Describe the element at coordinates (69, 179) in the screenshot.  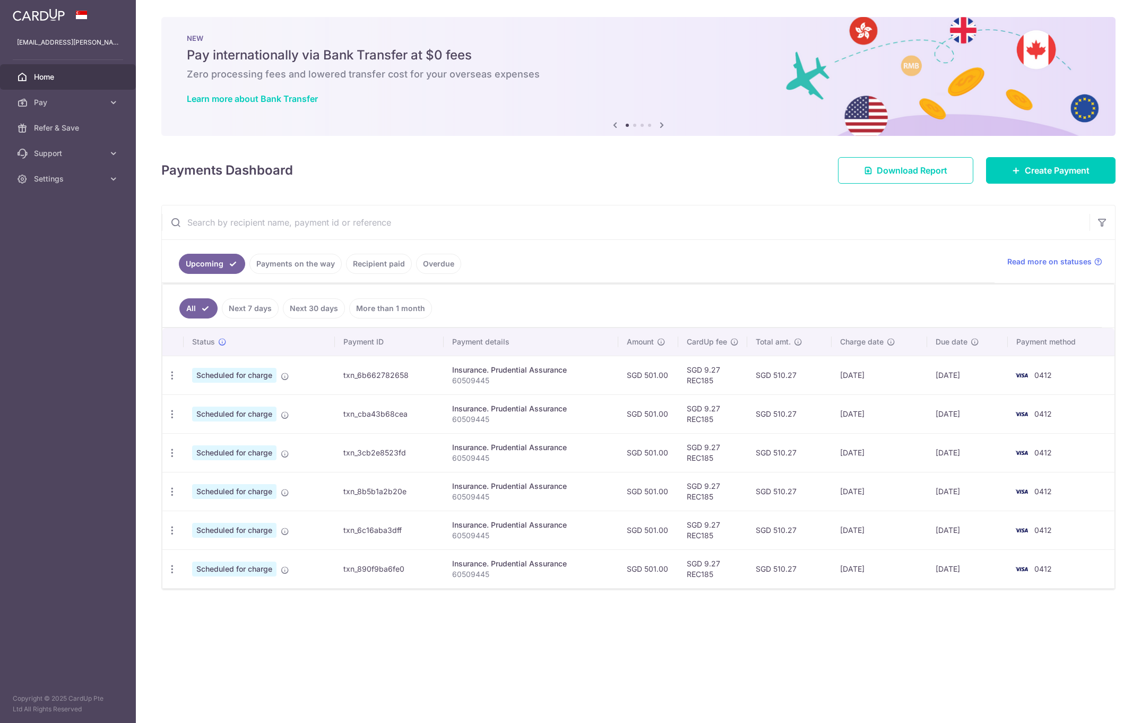
I see `span: Settings` at that location.